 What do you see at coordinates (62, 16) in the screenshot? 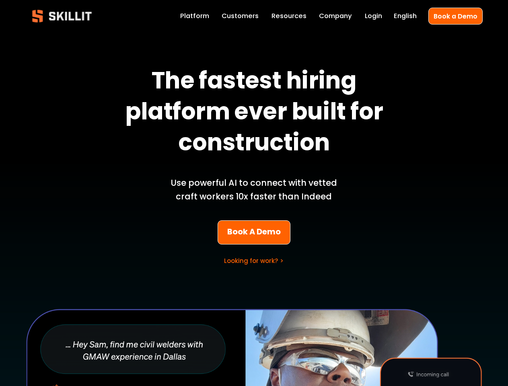
I see `img: Skillit` at bounding box center [62, 16].